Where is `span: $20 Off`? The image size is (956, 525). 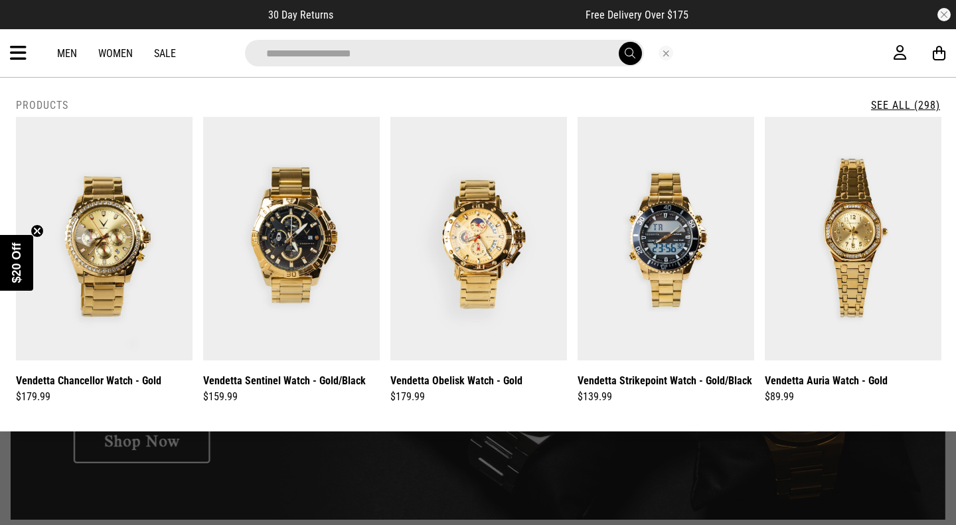
span: $20 Off is located at coordinates (17, 262).